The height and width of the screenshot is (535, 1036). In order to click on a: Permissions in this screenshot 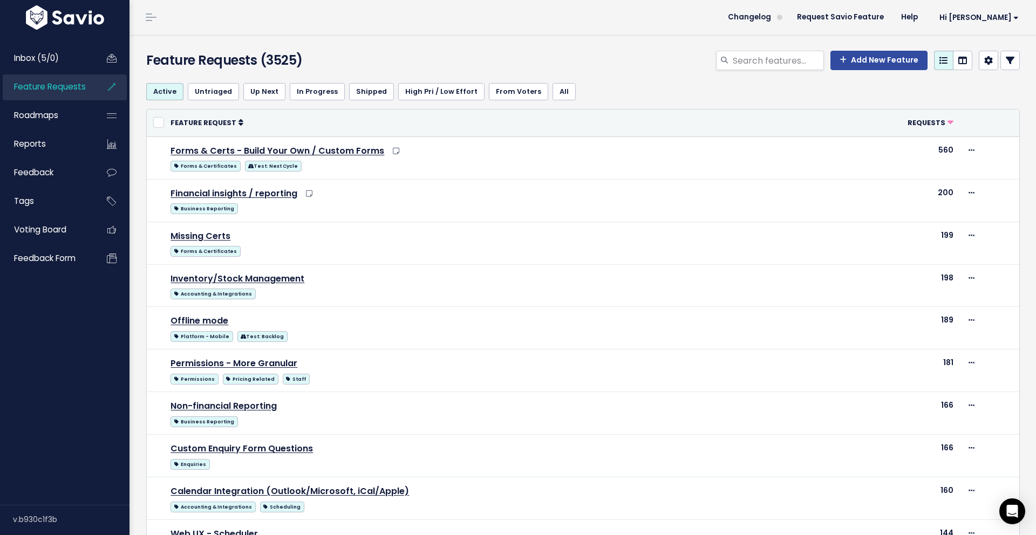, I will do `click(194, 378)`.